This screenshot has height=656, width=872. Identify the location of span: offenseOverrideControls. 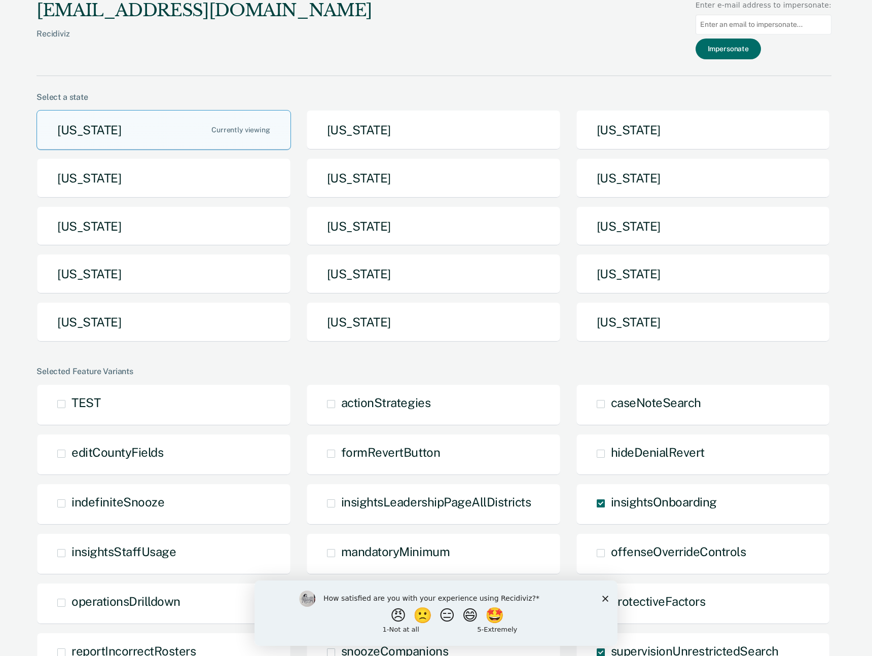
(678, 551).